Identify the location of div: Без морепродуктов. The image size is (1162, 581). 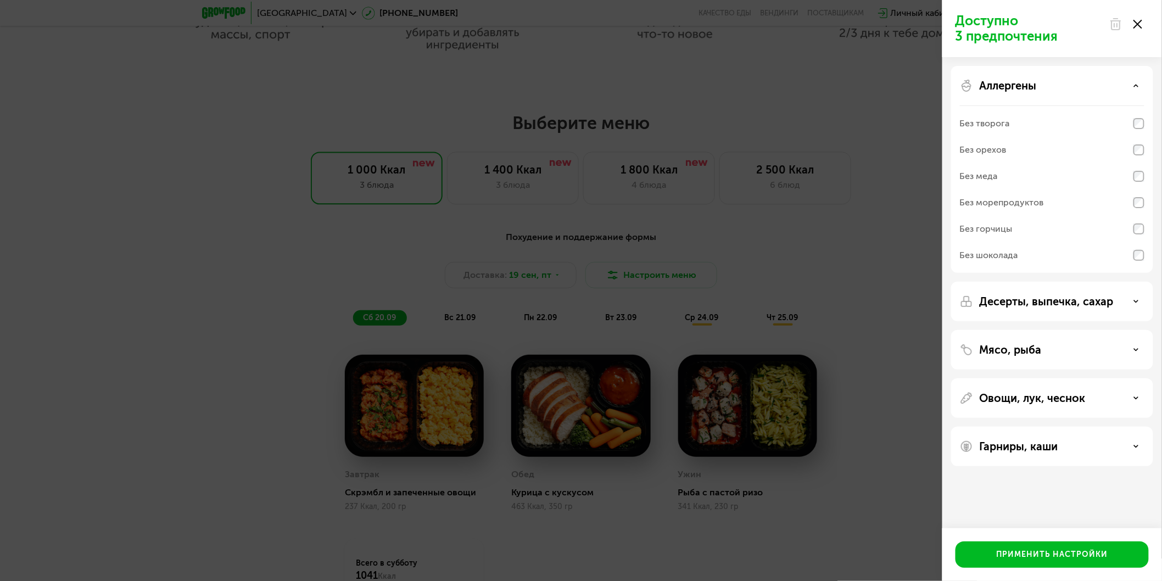
(1002, 203).